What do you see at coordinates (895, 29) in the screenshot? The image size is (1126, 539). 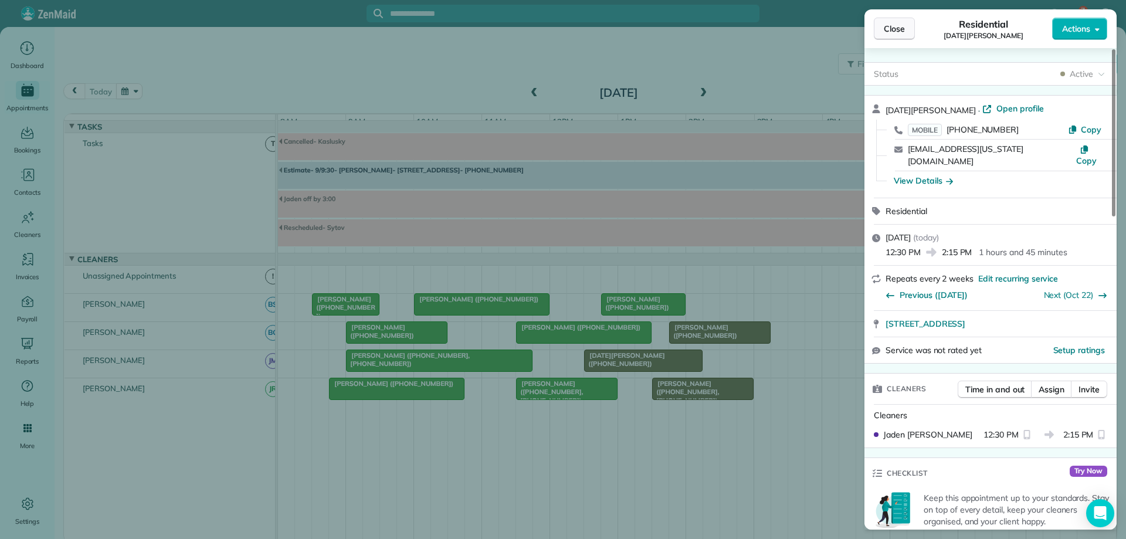 I see `button: Close` at bounding box center [895, 29].